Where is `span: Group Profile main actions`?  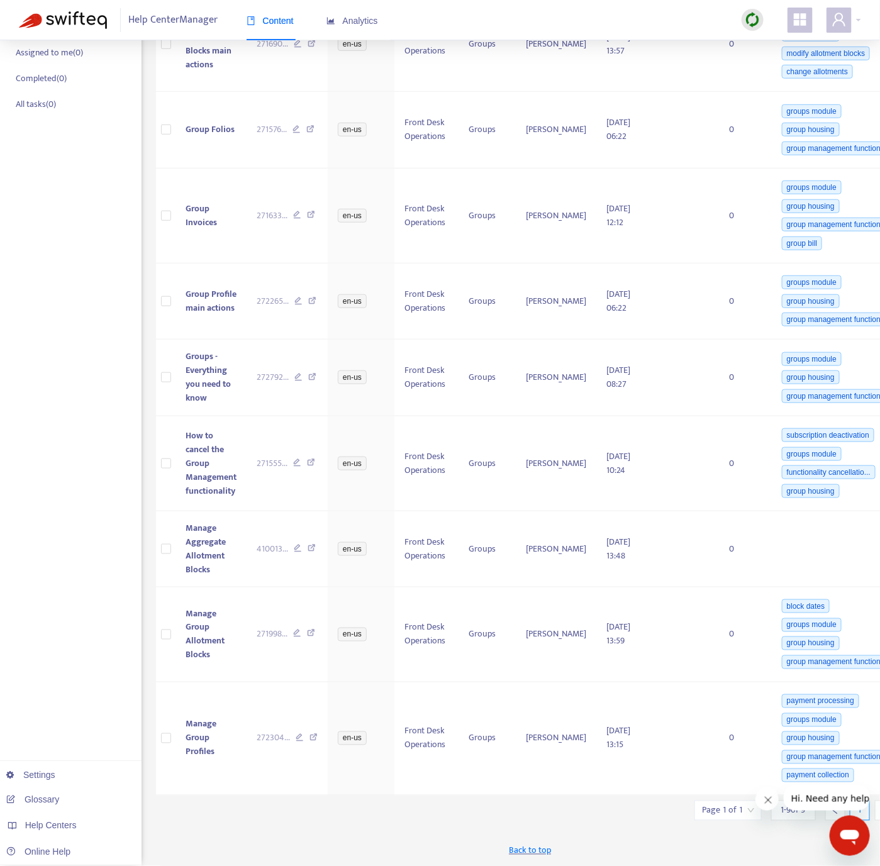 span: Group Profile main actions is located at coordinates (211, 301).